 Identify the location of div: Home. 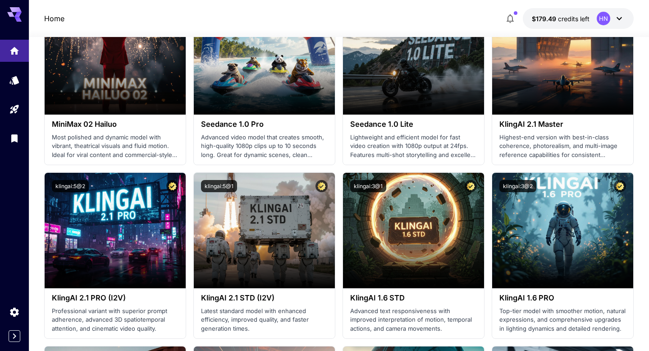
(14, 49).